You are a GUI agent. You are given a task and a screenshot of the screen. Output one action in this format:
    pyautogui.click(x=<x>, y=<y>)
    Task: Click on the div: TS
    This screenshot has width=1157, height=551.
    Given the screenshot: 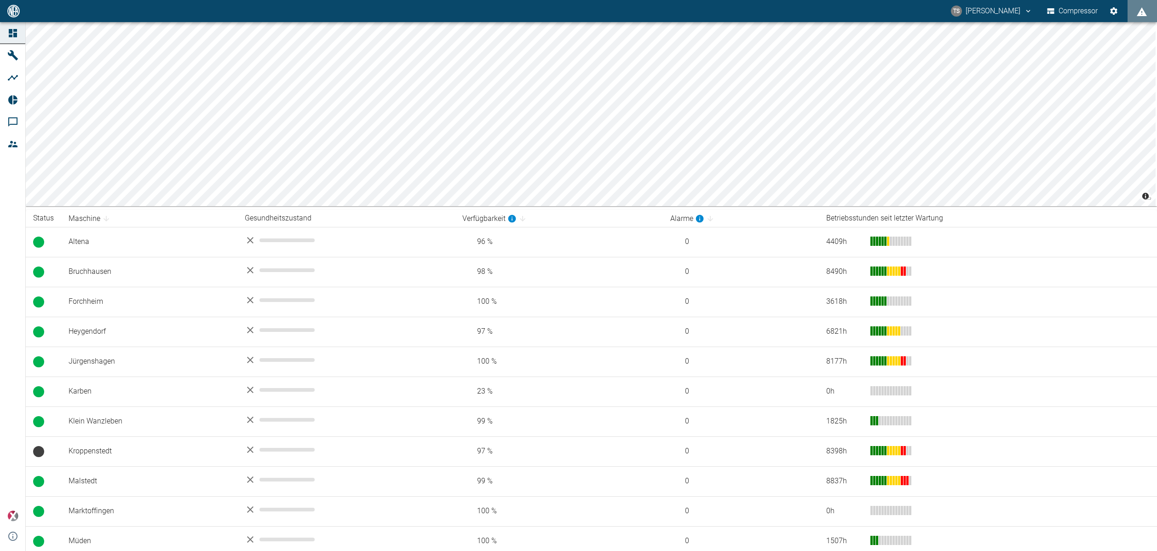 What is the action you would take?
    pyautogui.click(x=956, y=11)
    